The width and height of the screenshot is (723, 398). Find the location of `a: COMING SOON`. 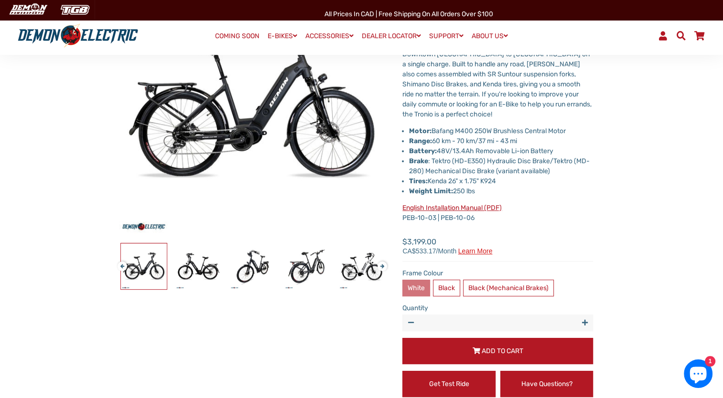

a: COMING SOON is located at coordinates (237, 36).